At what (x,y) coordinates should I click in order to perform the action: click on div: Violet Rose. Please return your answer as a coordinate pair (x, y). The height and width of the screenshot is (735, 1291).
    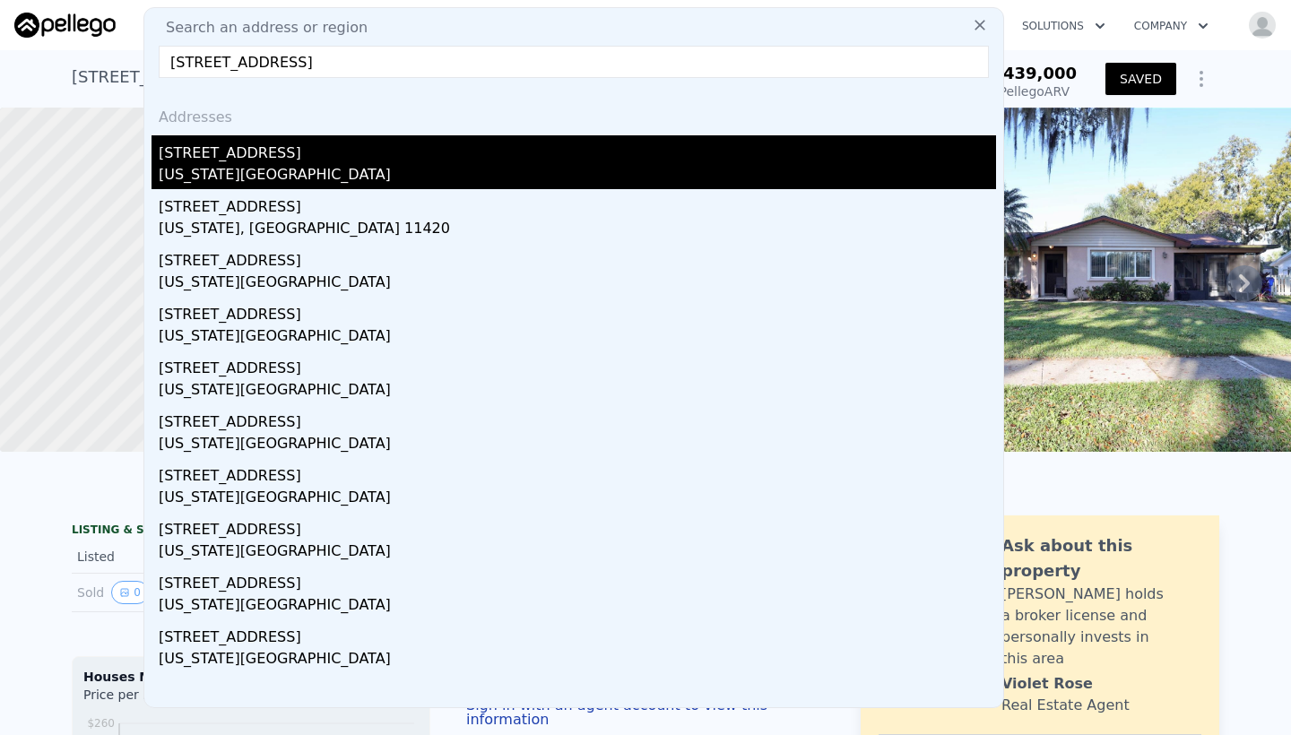
    Looking at the image, I should click on (1047, 684).